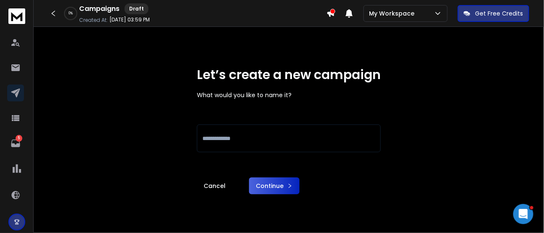  I want to click on p: Get Free Credits, so click(499, 13).